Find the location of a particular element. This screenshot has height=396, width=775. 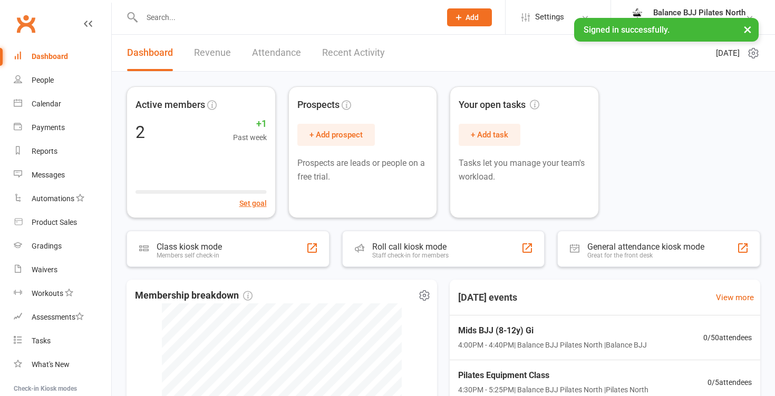

span: Pilates Equipment Class is located at coordinates (553, 376).